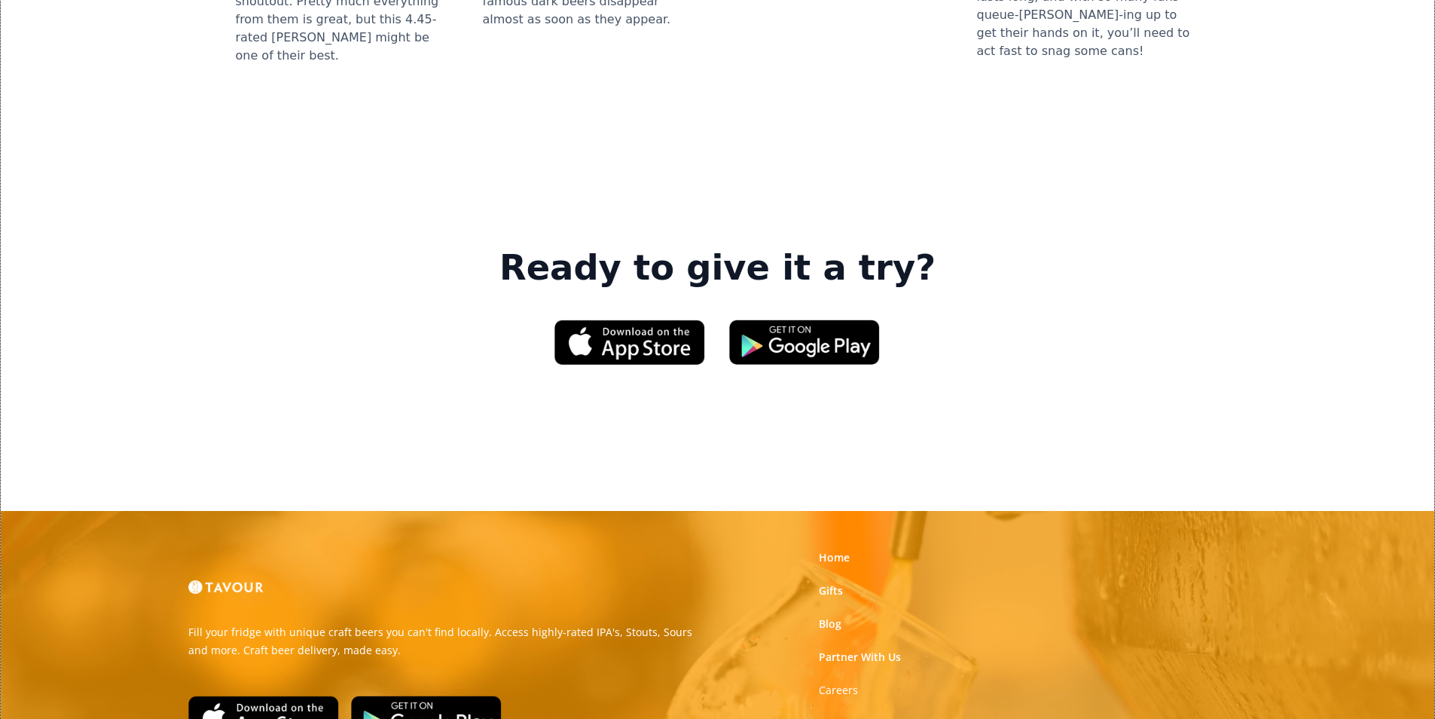 The width and height of the screenshot is (1435, 719). Describe the element at coordinates (830, 624) in the screenshot. I see `a: Blog` at that location.